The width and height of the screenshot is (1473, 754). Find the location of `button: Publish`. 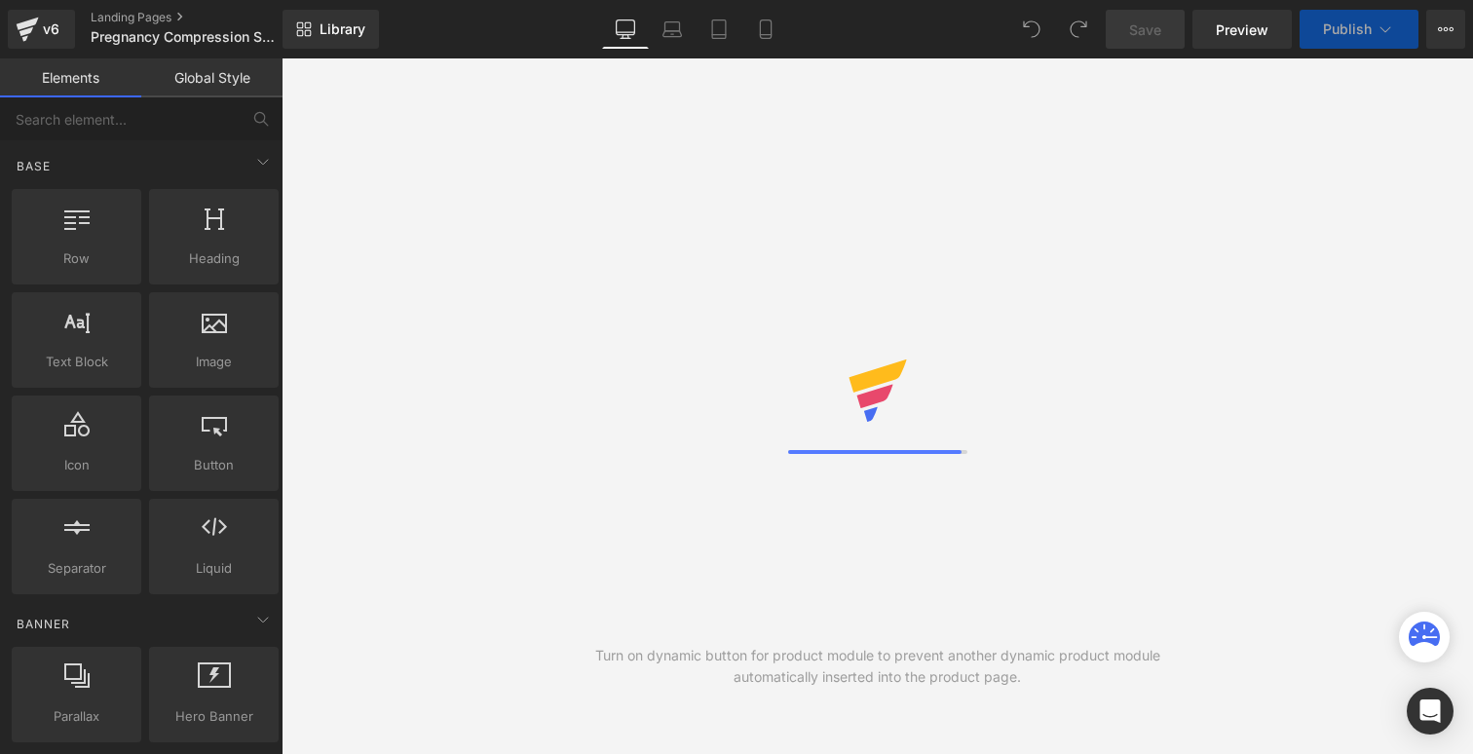

button: Publish is located at coordinates (1359, 29).